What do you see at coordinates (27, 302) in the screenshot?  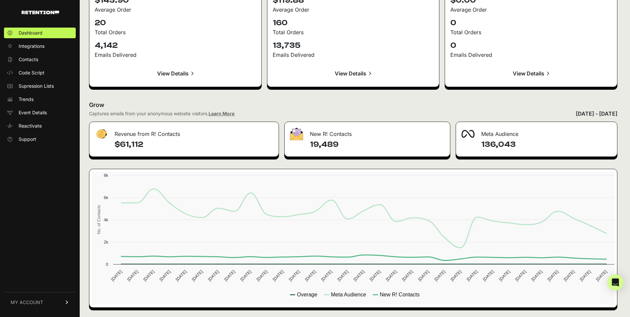 I see `span: MY ACCOUNT` at bounding box center [27, 302].